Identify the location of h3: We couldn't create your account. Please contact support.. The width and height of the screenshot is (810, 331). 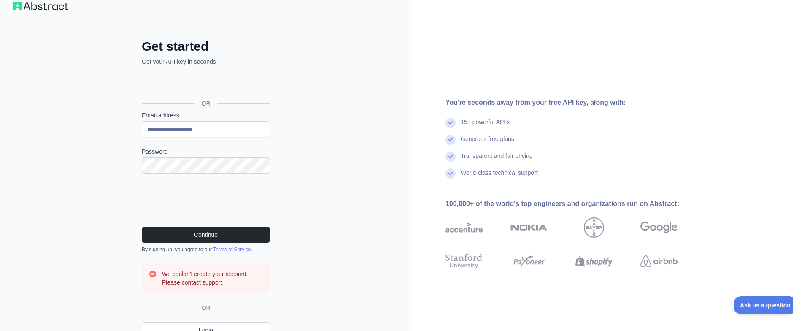
(213, 278).